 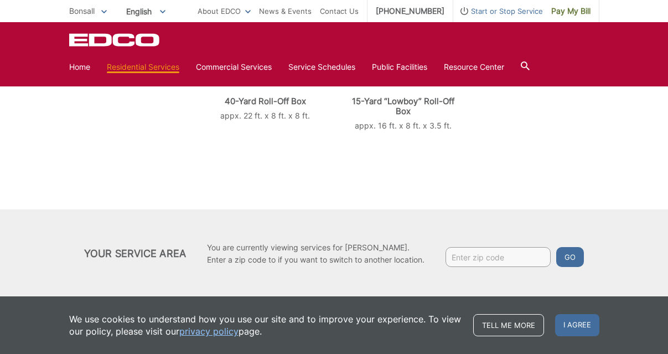 I want to click on a: Home, so click(x=80, y=67).